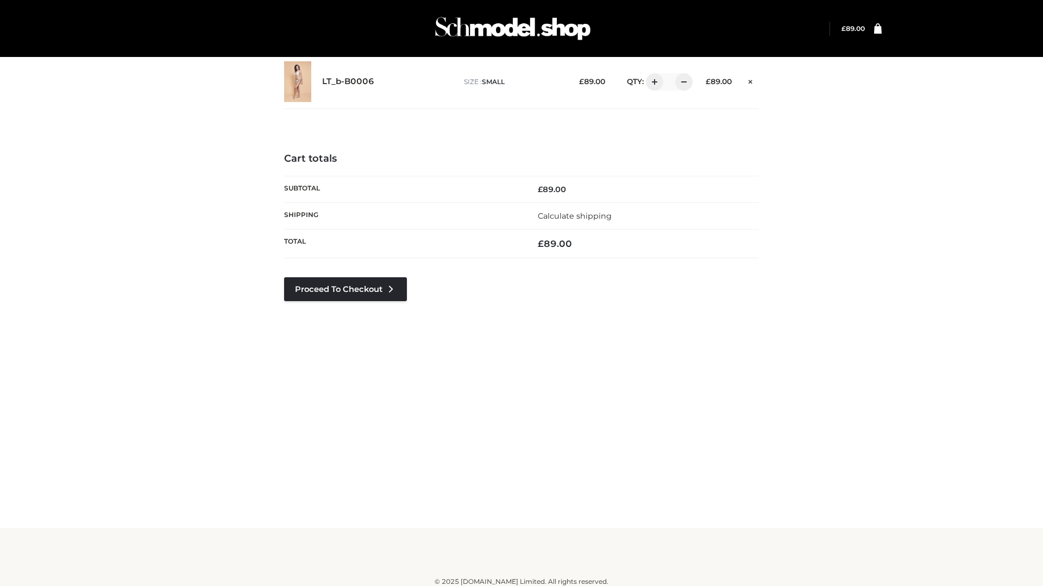  What do you see at coordinates (853, 28) in the screenshot?
I see `a: £89.00` at bounding box center [853, 28].